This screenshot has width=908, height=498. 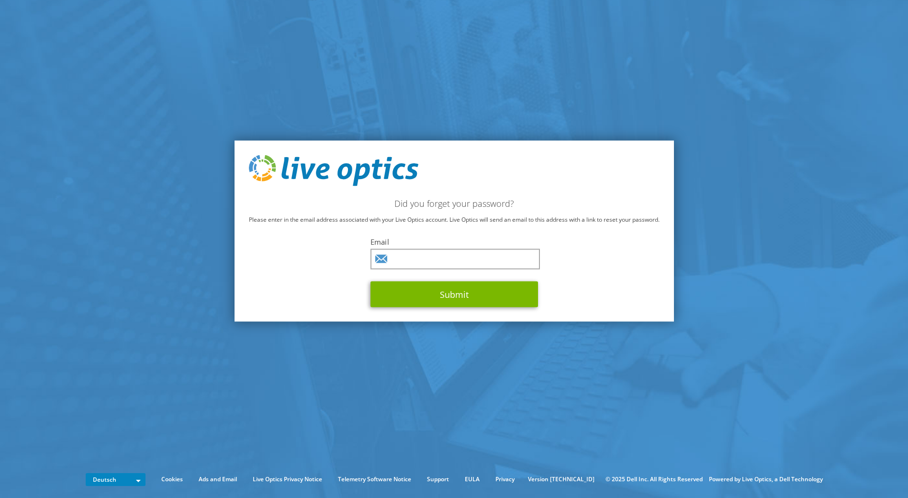 I want to click on a: Support, so click(x=438, y=479).